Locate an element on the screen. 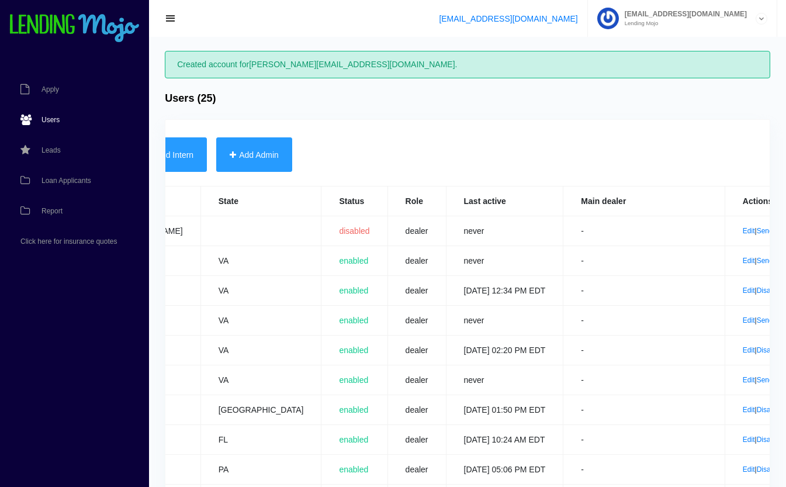  th: Last active is located at coordinates (504, 201).